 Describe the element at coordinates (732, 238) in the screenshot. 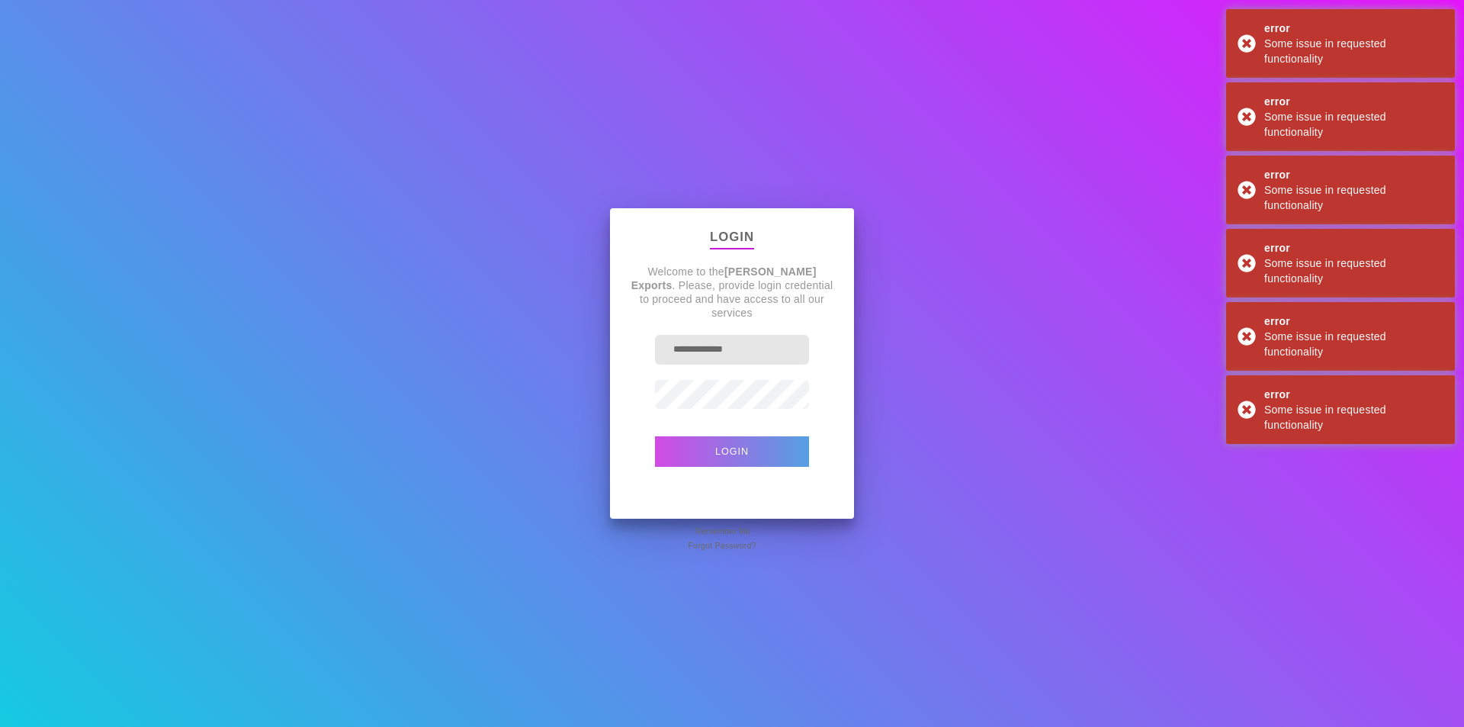

I see `p: Login` at that location.